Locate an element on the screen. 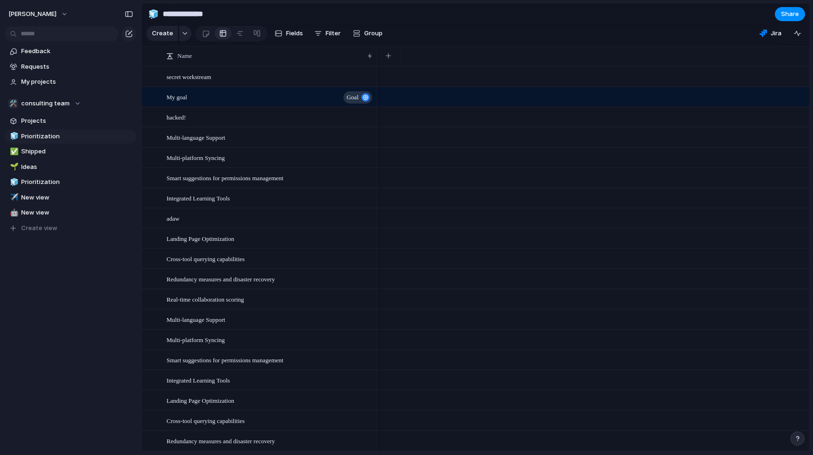  div: ✅Shipped is located at coordinates (71, 152).